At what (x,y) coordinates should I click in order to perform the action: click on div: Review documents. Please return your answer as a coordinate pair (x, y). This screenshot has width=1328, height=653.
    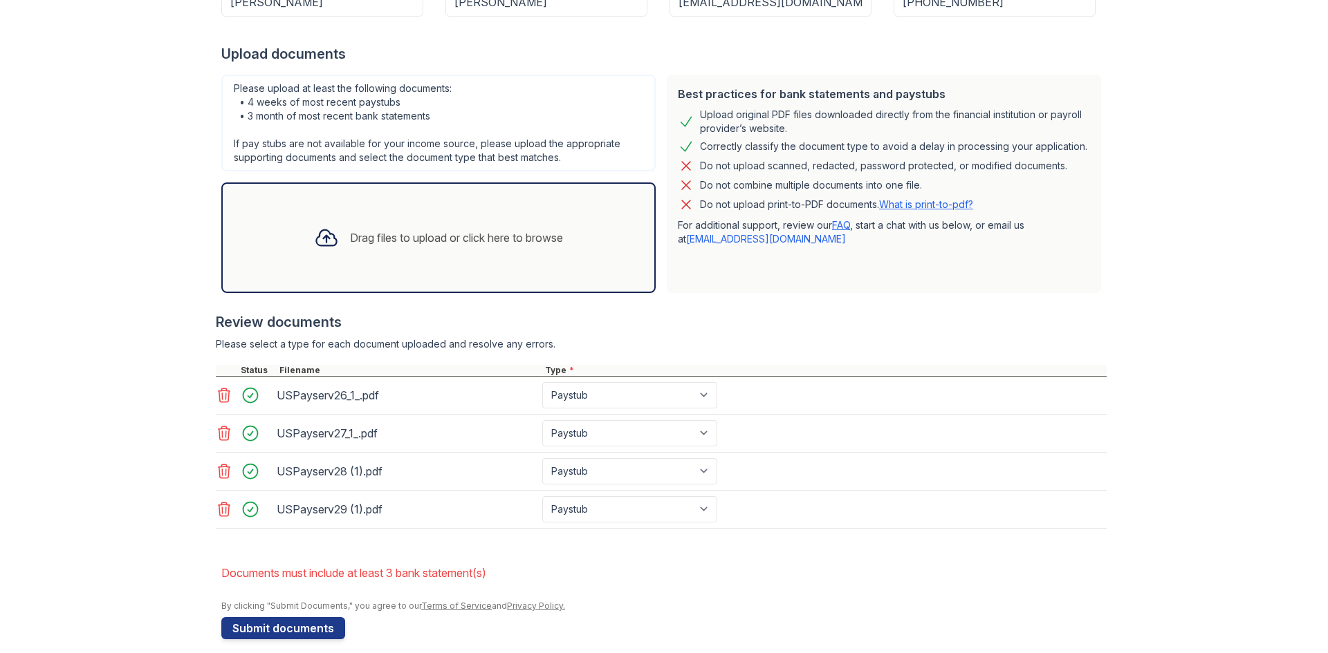
    Looking at the image, I should click on (661, 322).